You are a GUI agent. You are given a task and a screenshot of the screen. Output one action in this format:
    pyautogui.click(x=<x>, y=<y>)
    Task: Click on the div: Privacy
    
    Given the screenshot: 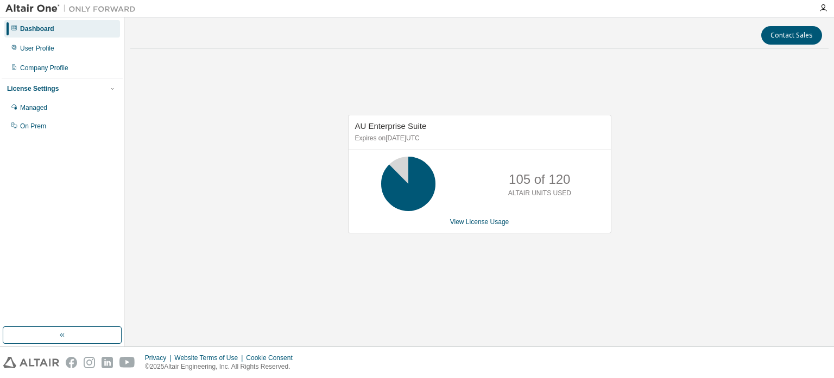 What is the action you would take?
    pyautogui.click(x=160, y=357)
    